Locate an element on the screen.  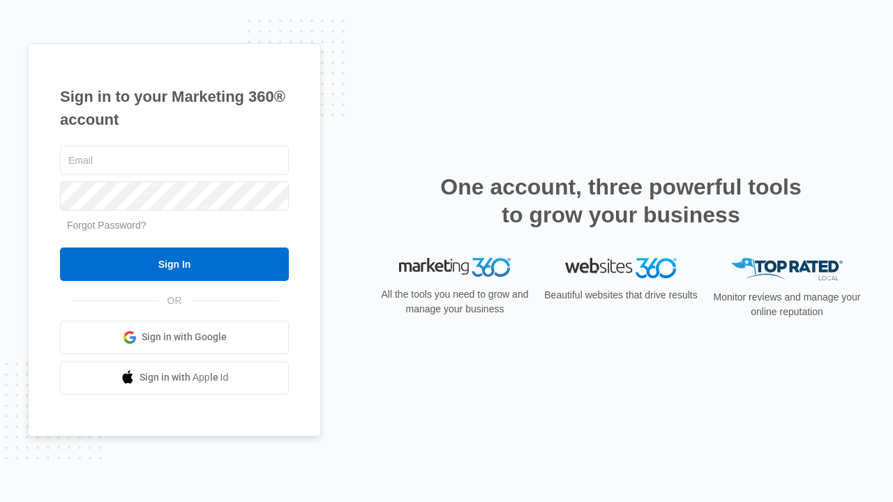
span: Sign in with Google is located at coordinates (184, 337).